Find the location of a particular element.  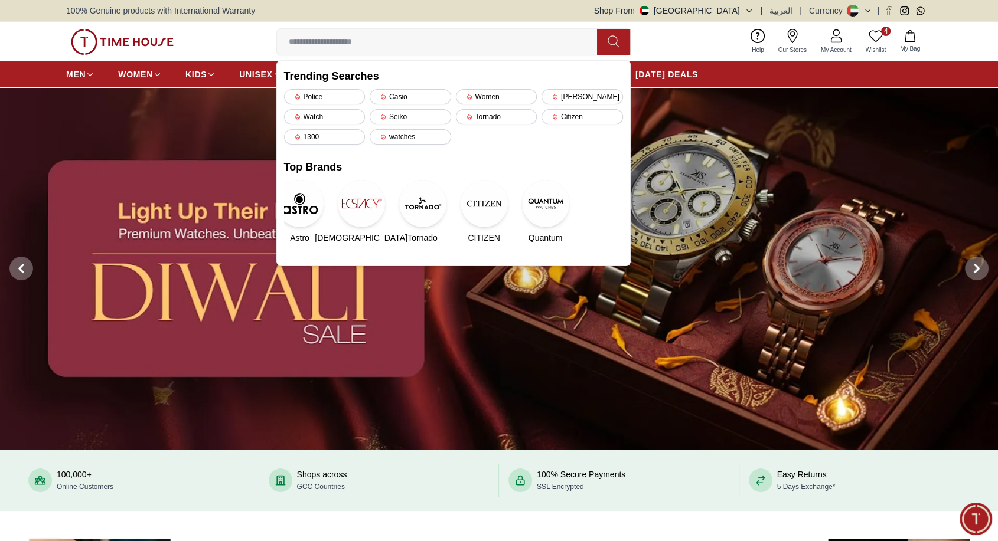

a: WOMEN is located at coordinates (140, 74).